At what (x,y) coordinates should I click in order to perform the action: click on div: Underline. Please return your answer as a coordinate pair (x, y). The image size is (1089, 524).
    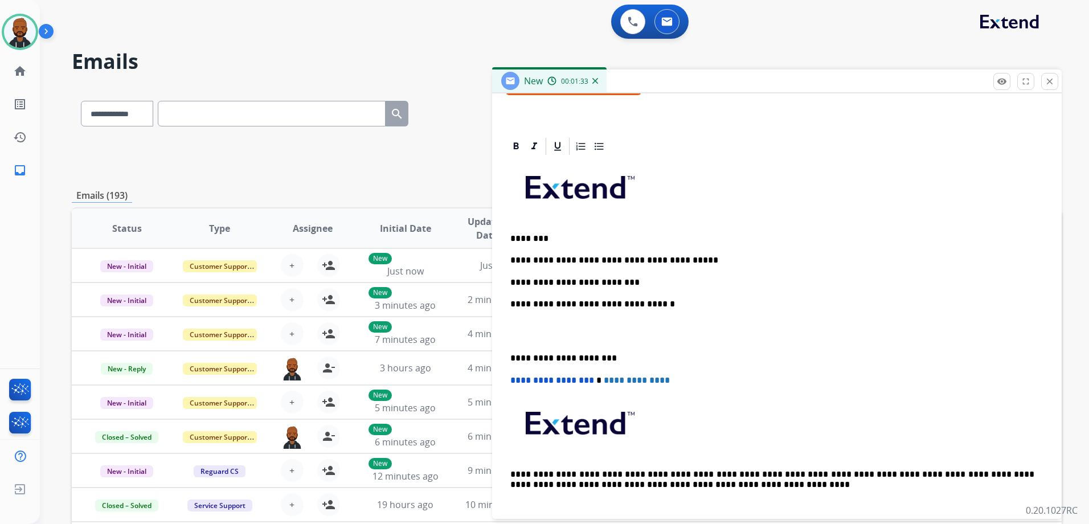
    Looking at the image, I should click on (558, 146).